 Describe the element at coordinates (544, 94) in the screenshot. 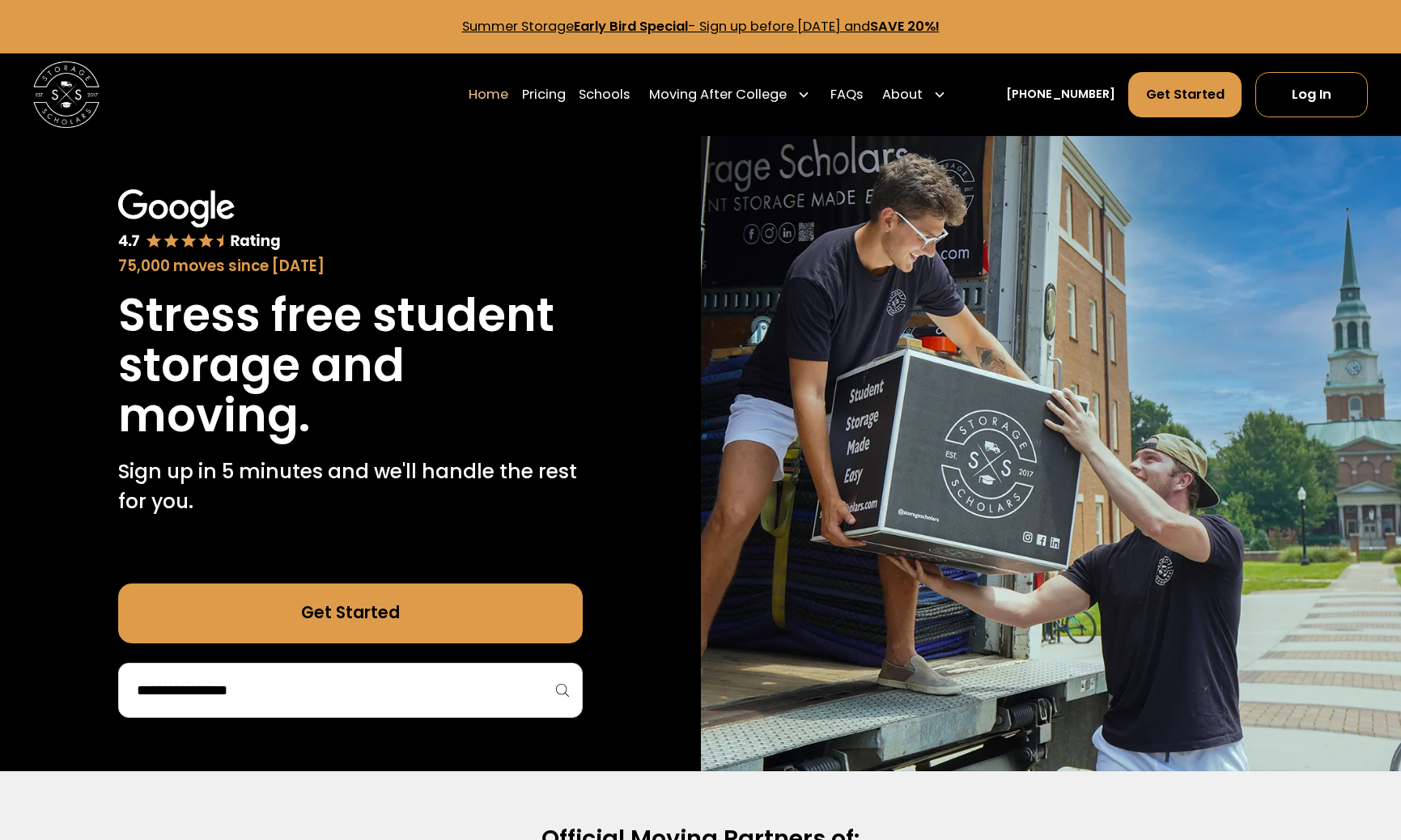

I see `a: Pricing` at that location.